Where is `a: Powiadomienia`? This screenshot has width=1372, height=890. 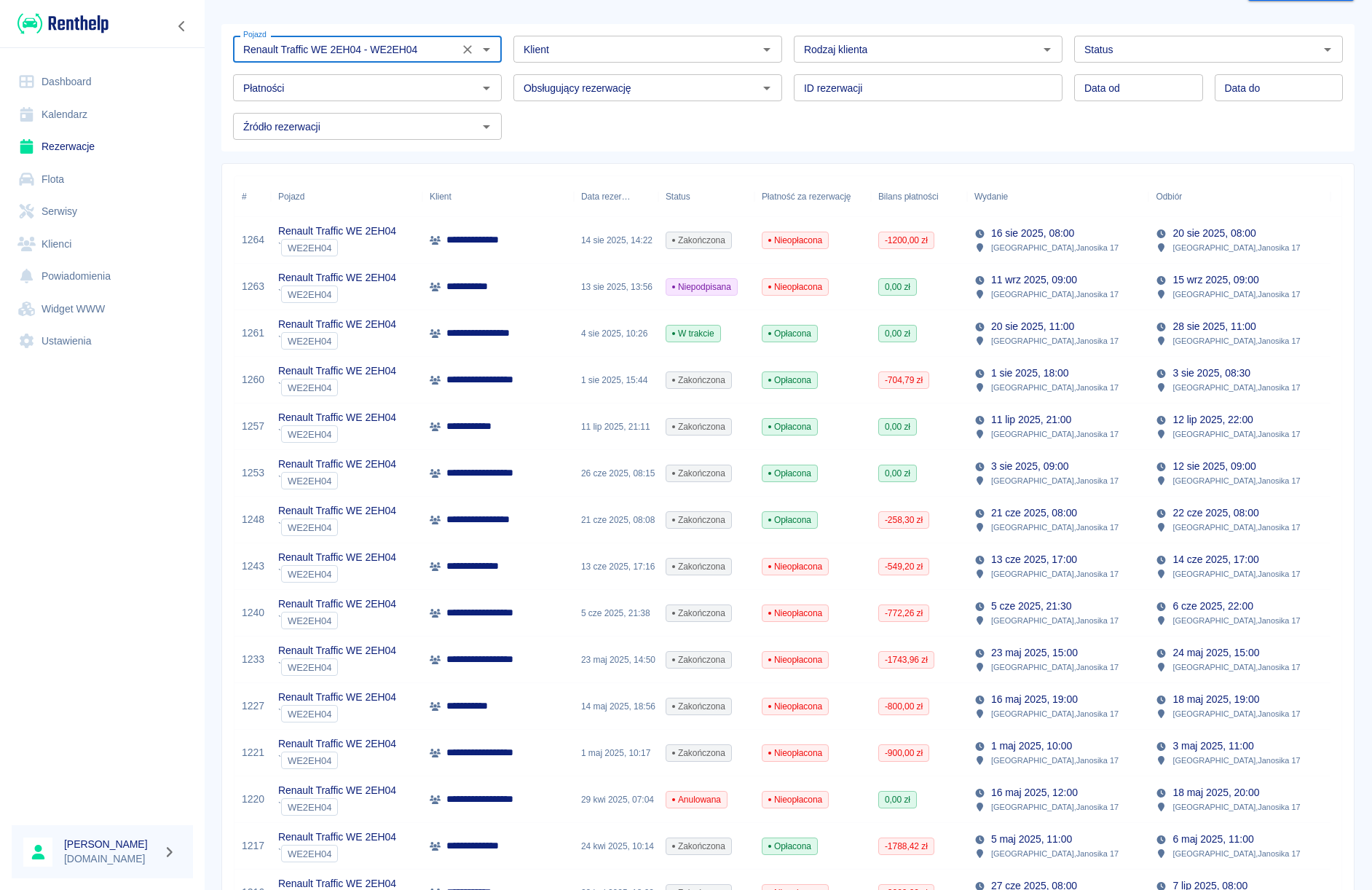
a: Powiadomienia is located at coordinates (102, 276).